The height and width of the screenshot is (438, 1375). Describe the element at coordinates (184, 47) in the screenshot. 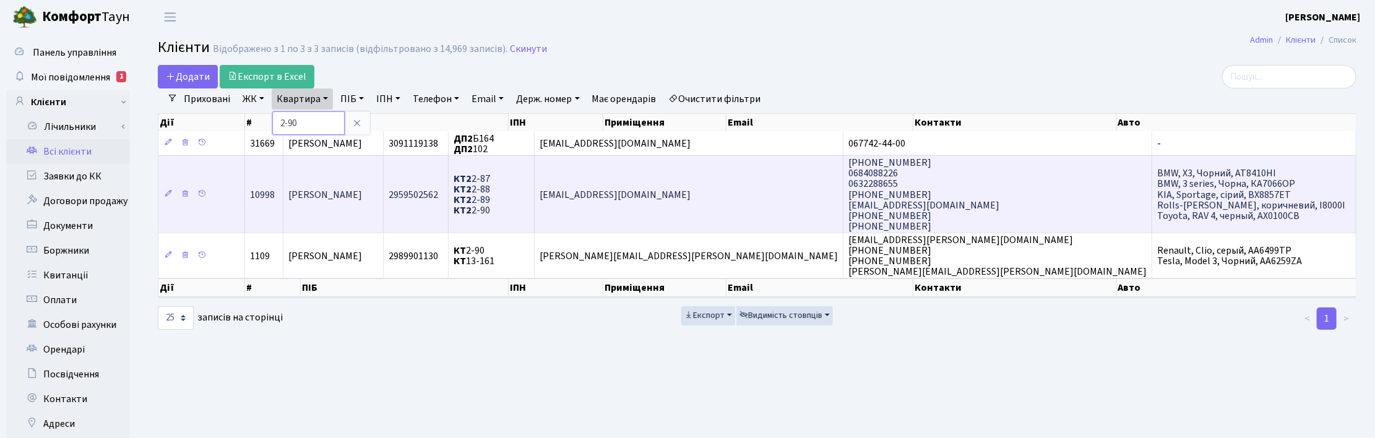

I see `span: Клієнти` at that location.